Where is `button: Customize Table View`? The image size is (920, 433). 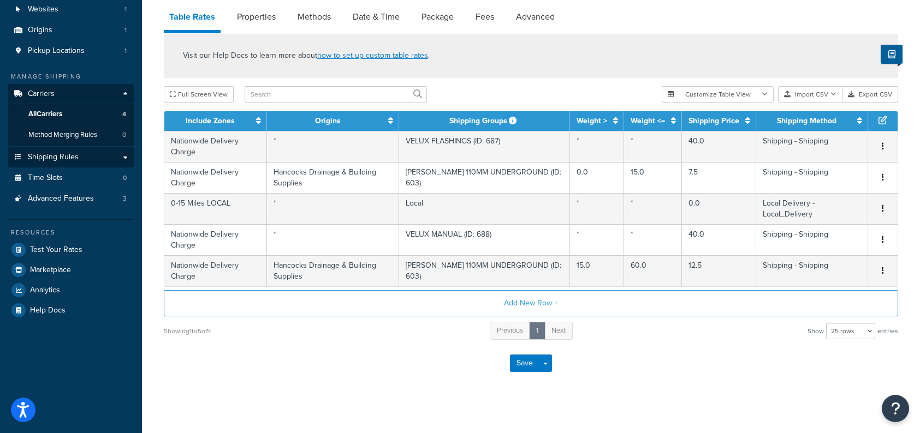 button: Customize Table View is located at coordinates (717, 94).